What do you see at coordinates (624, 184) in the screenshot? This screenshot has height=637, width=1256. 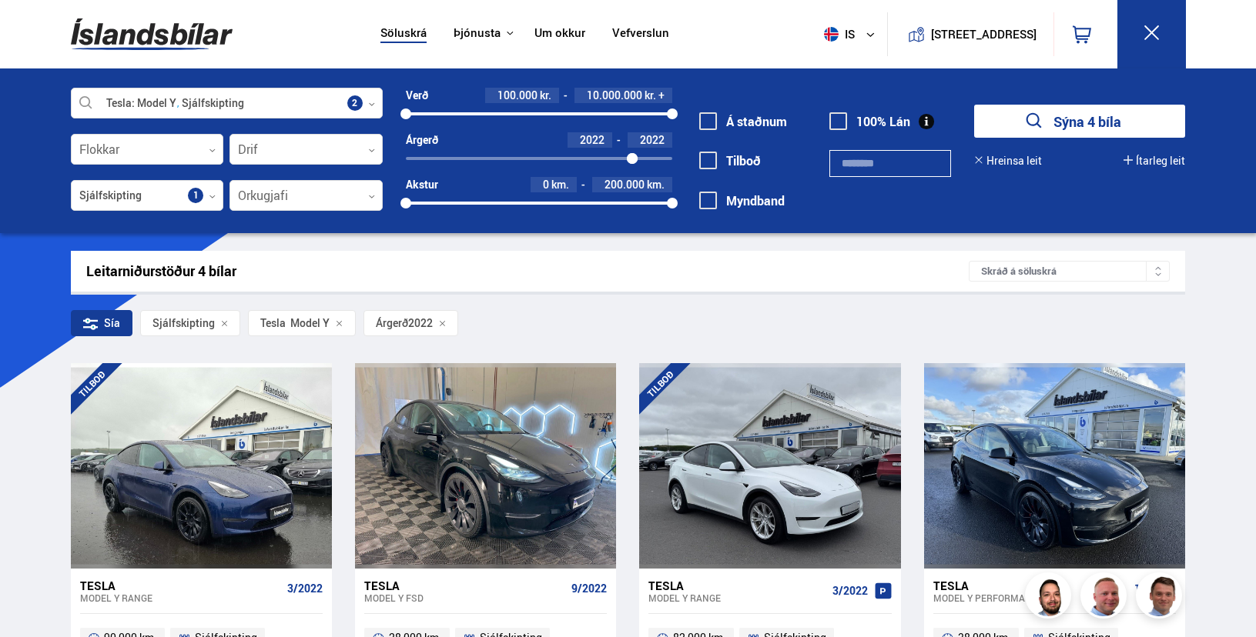 I see `span: 200.000` at bounding box center [624, 184].